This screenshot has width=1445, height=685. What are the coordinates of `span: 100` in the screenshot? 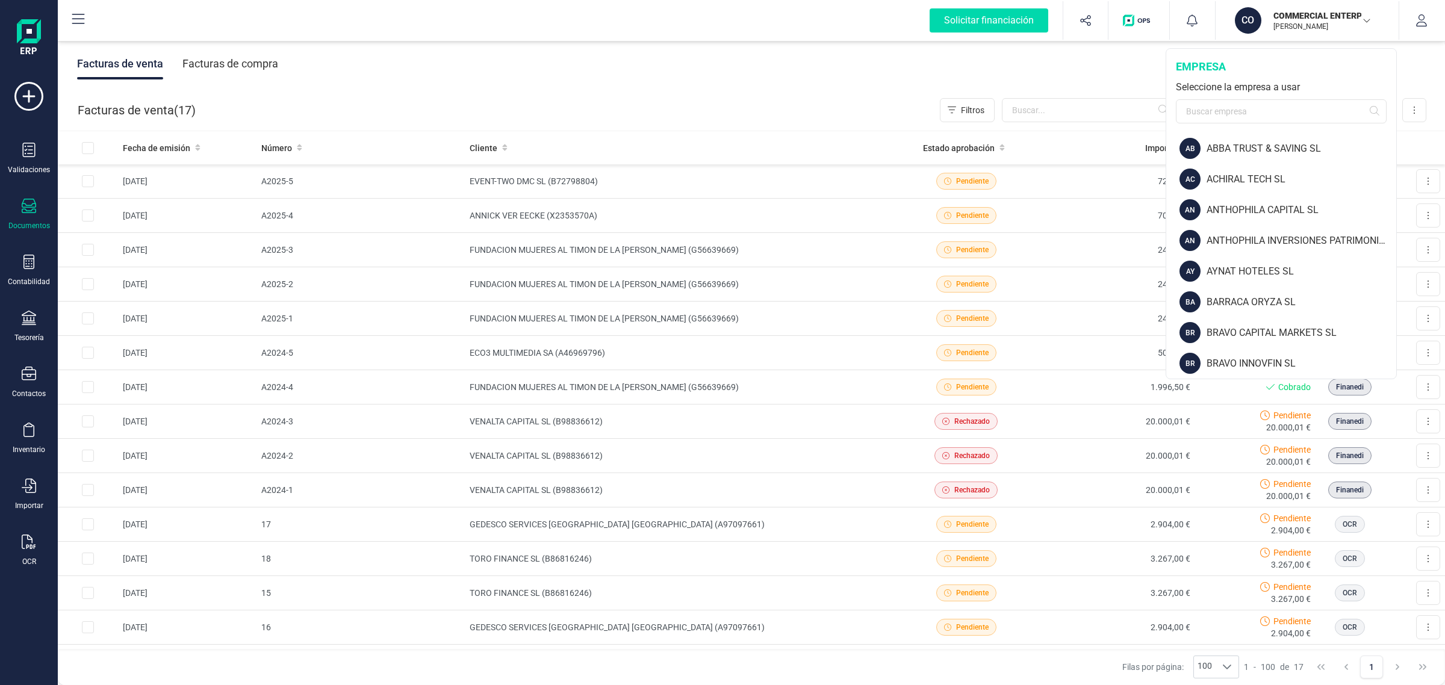 It's located at (1205, 667).